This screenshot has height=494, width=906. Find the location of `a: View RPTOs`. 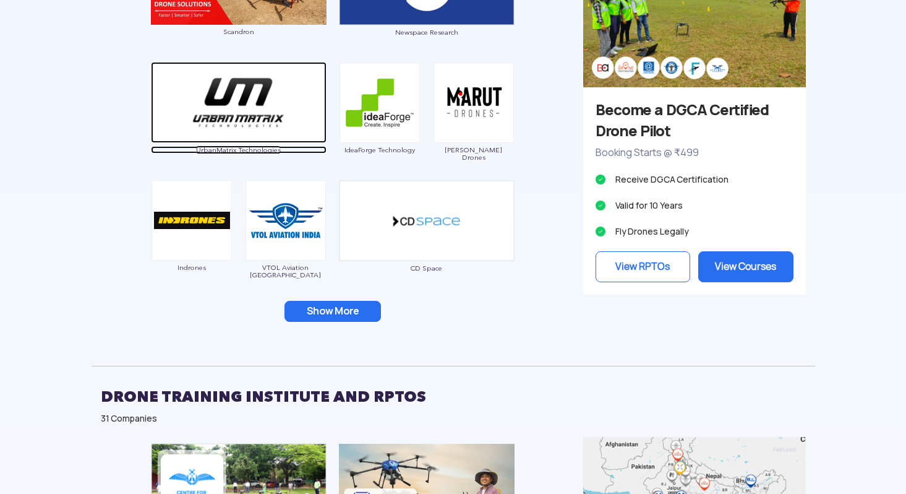

a: View RPTOs is located at coordinates (643, 267).